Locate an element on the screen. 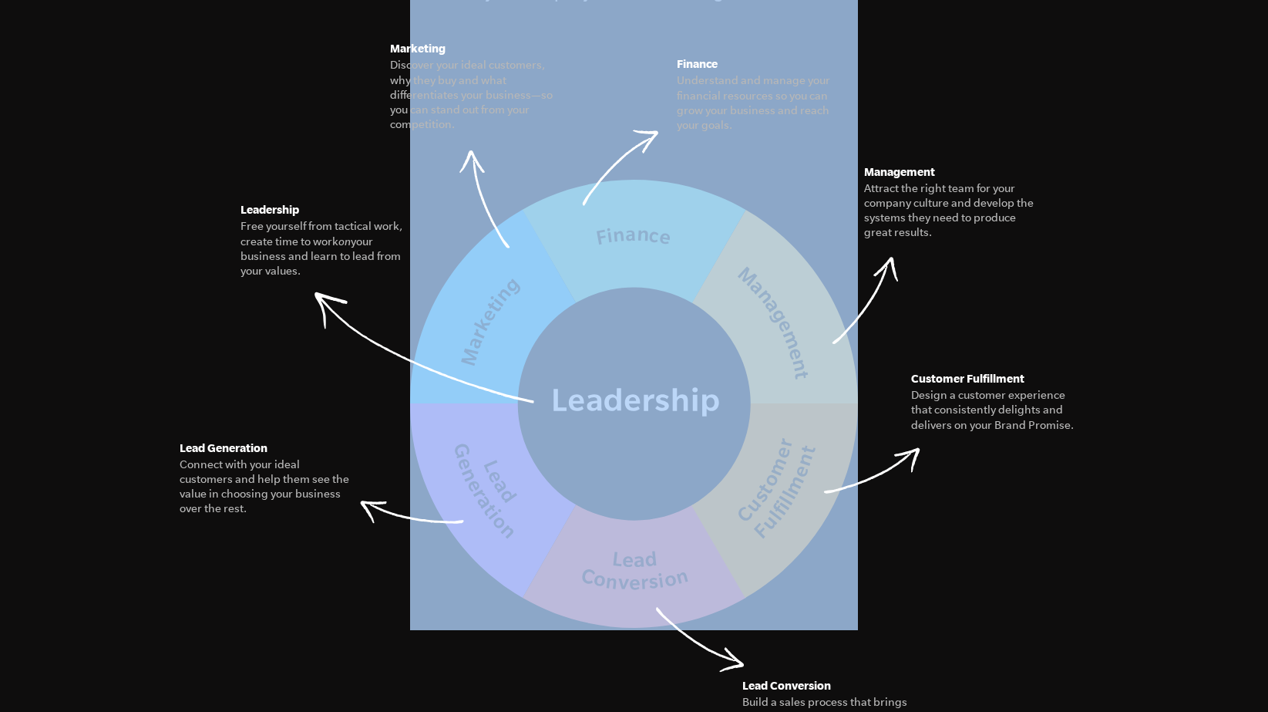  h5: Finance is located at coordinates (763, 64).